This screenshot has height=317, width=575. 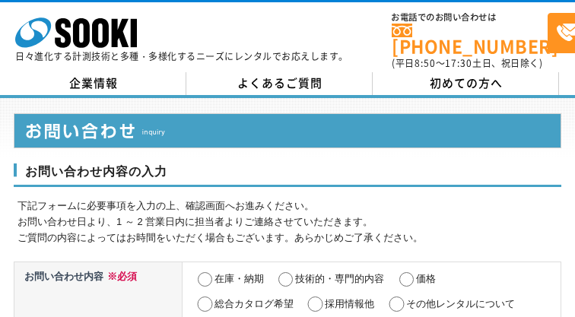 What do you see at coordinates (469, 17) in the screenshot?
I see `span: お電話でのお問い合わせは` at bounding box center [469, 17].